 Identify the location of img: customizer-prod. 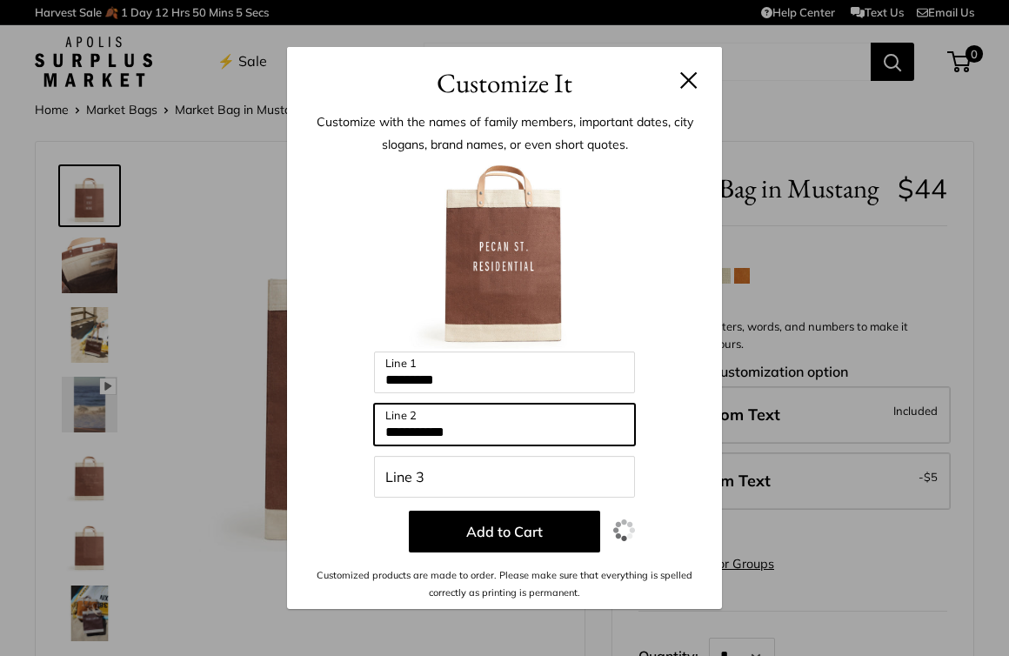
(504, 256).